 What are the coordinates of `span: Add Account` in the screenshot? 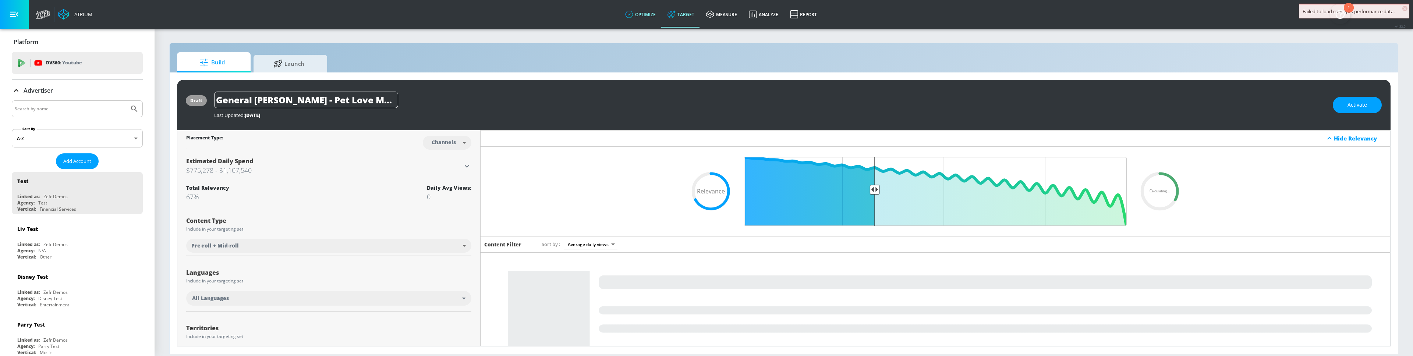 It's located at (77, 161).